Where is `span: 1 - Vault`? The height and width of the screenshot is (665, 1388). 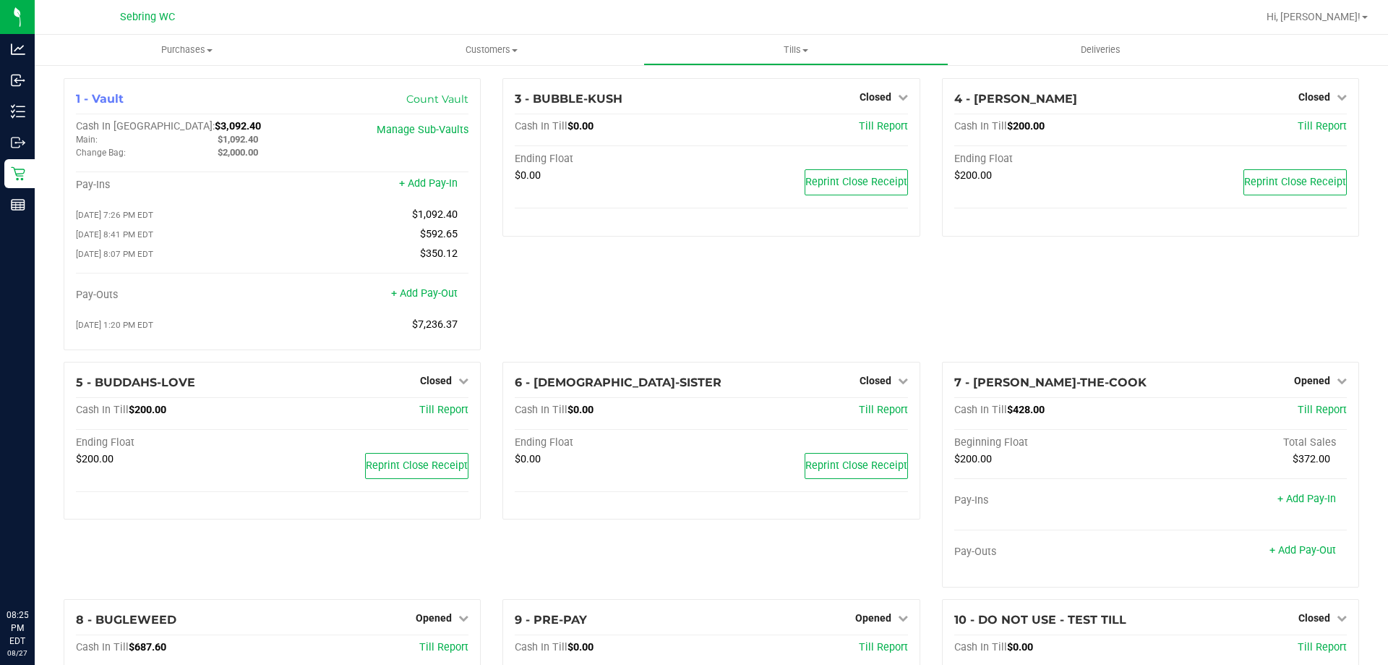 span: 1 - Vault is located at coordinates (100, 98).